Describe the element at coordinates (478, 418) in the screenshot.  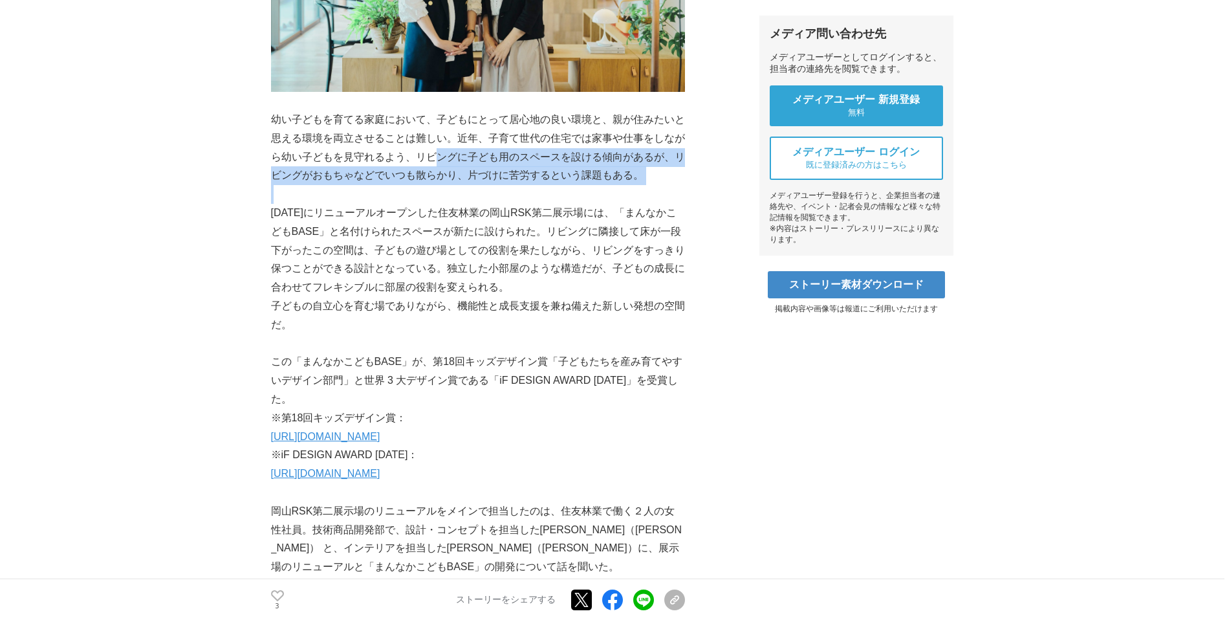
I see `p: ※第18回キッズデザイン賞：` at that location.